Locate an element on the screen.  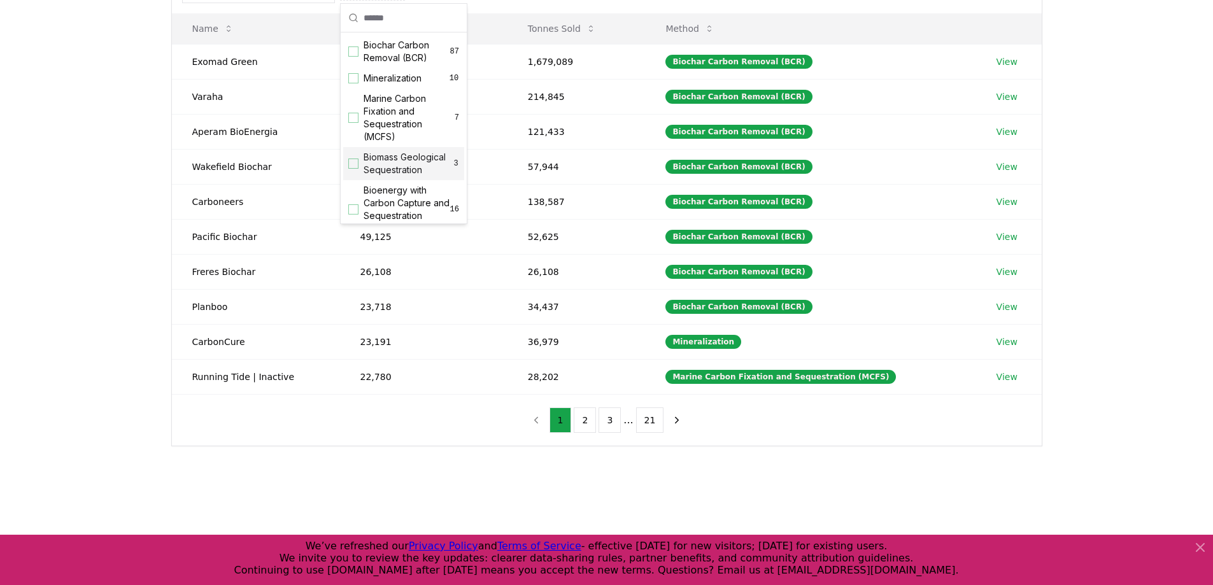
td: Running Tide | Inactive is located at coordinates (256, 376).